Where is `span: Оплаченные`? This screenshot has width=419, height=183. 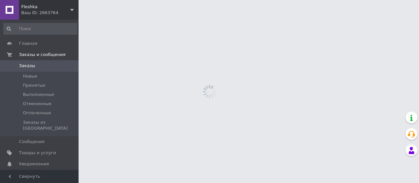
span: Оплаченные is located at coordinates (37, 113).